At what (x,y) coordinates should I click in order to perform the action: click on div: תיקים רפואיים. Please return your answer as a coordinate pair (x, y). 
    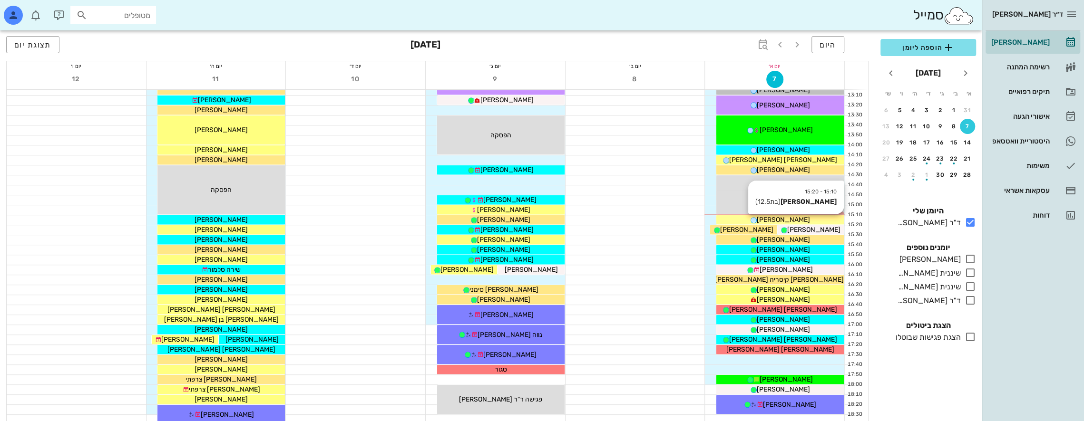
    Looking at the image, I should click on (1019, 92).